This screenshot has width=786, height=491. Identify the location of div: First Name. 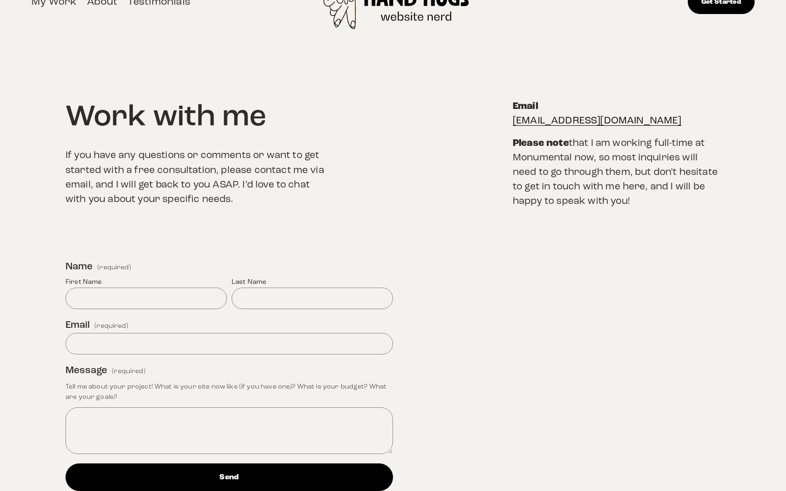
(146, 283).